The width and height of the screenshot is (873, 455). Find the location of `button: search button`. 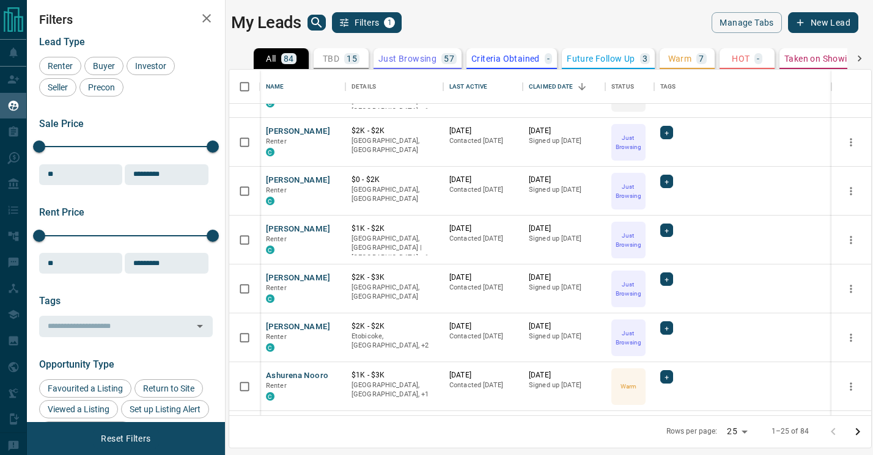

button: search button is located at coordinates (317, 23).